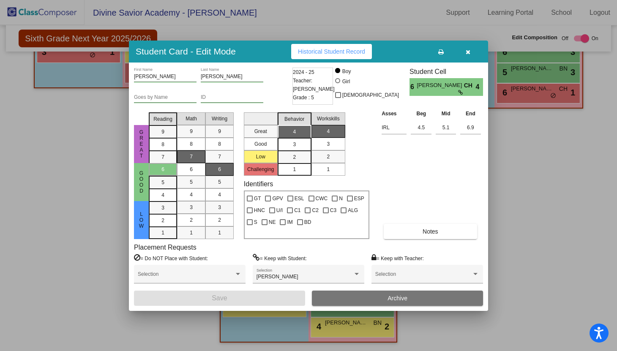 Image resolution: width=617 pixels, height=351 pixels. Describe the element at coordinates (165, 98) in the screenshot. I see `input: goes by name` at that location.